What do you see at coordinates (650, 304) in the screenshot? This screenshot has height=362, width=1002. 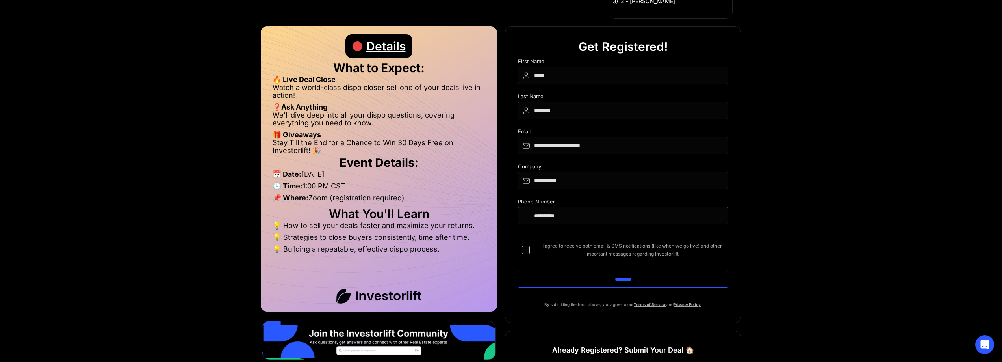 I see `strong: Terms of Service` at bounding box center [650, 304].